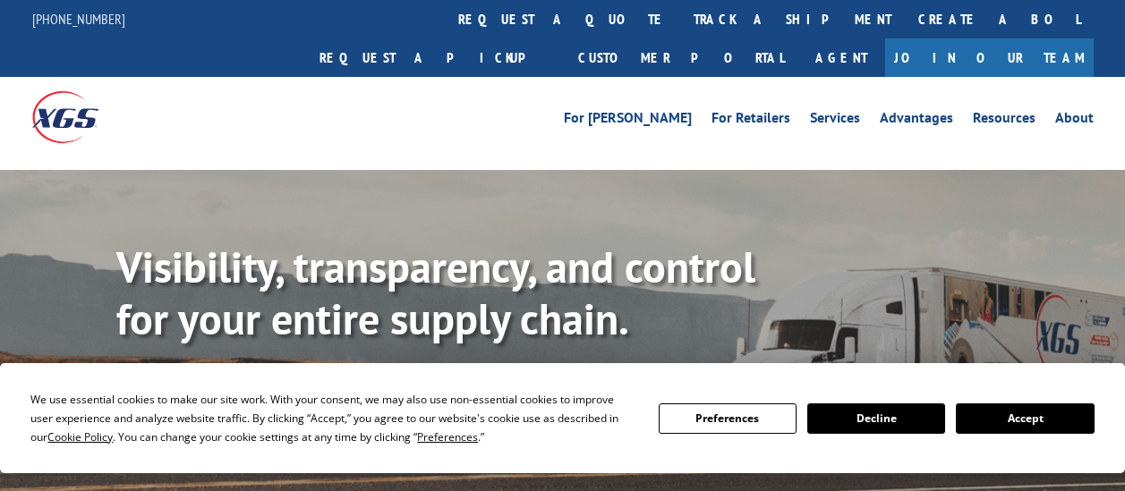 The height and width of the screenshot is (491, 1125). Describe the element at coordinates (80, 437) in the screenshot. I see `span: Cookie Policy` at that location.